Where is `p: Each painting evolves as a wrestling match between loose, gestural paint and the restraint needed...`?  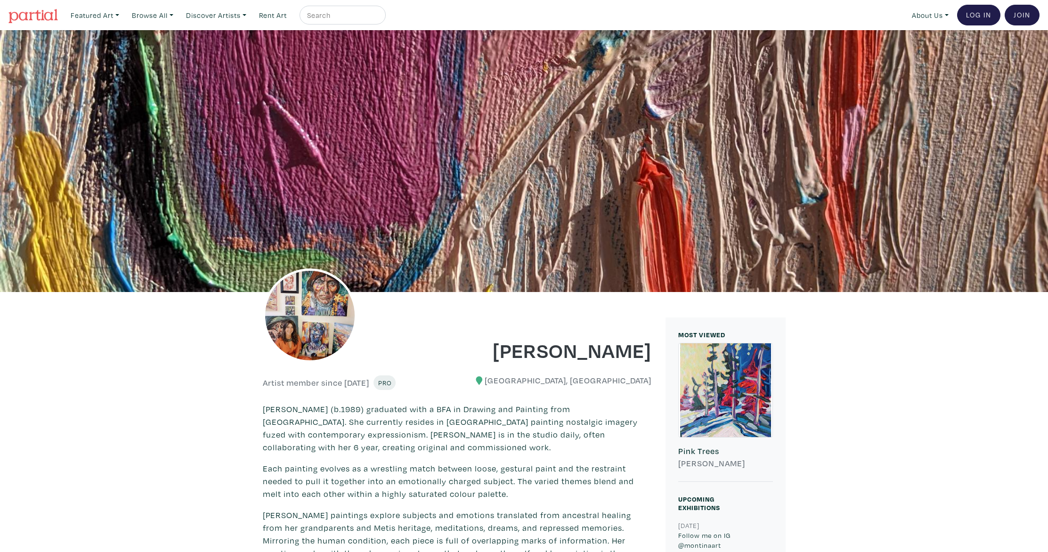 p: Each painting evolves as a wrestling match between loose, gestural paint and the restraint needed... is located at coordinates (457, 481).